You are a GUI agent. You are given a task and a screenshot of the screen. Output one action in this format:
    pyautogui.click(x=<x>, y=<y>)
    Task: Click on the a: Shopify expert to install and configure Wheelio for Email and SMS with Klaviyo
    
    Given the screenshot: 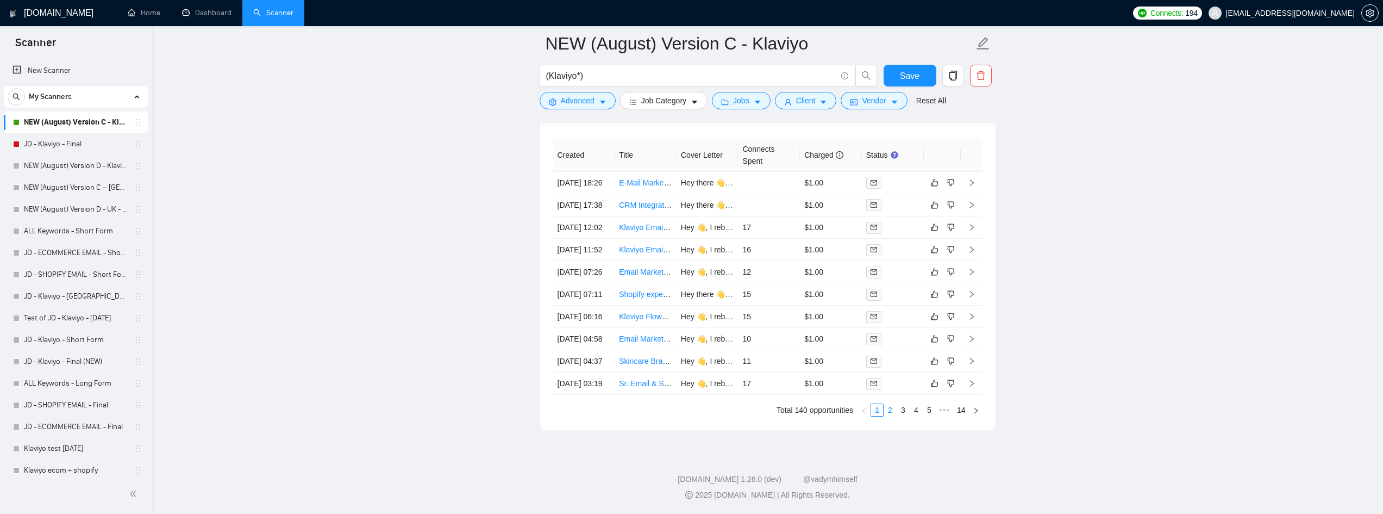 What is the action you would take?
    pyautogui.click(x=751, y=294)
    